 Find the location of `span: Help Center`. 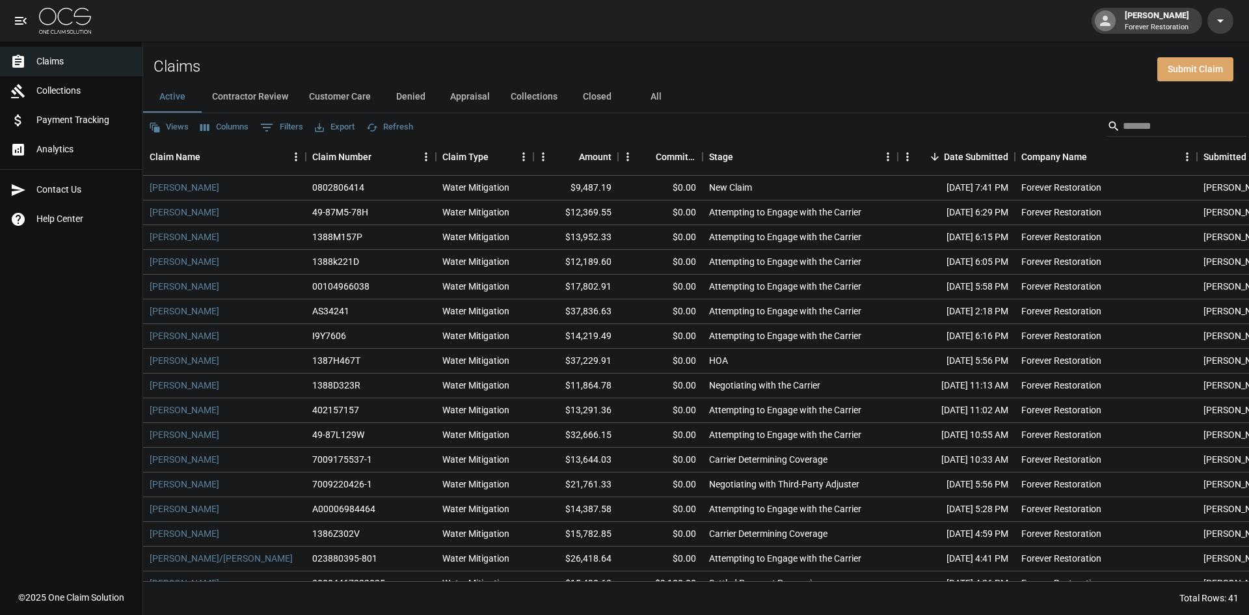

span: Help Center is located at coordinates (84, 219).